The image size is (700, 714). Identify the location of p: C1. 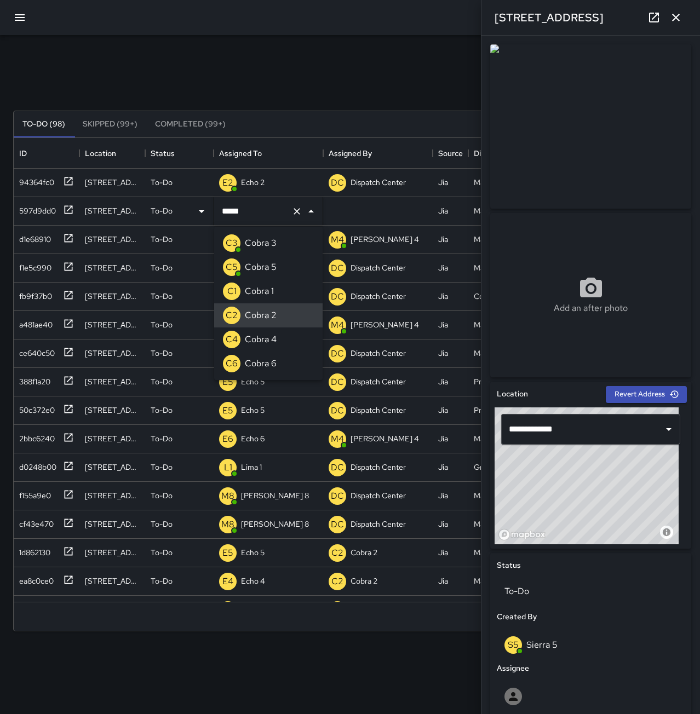
(232, 291).